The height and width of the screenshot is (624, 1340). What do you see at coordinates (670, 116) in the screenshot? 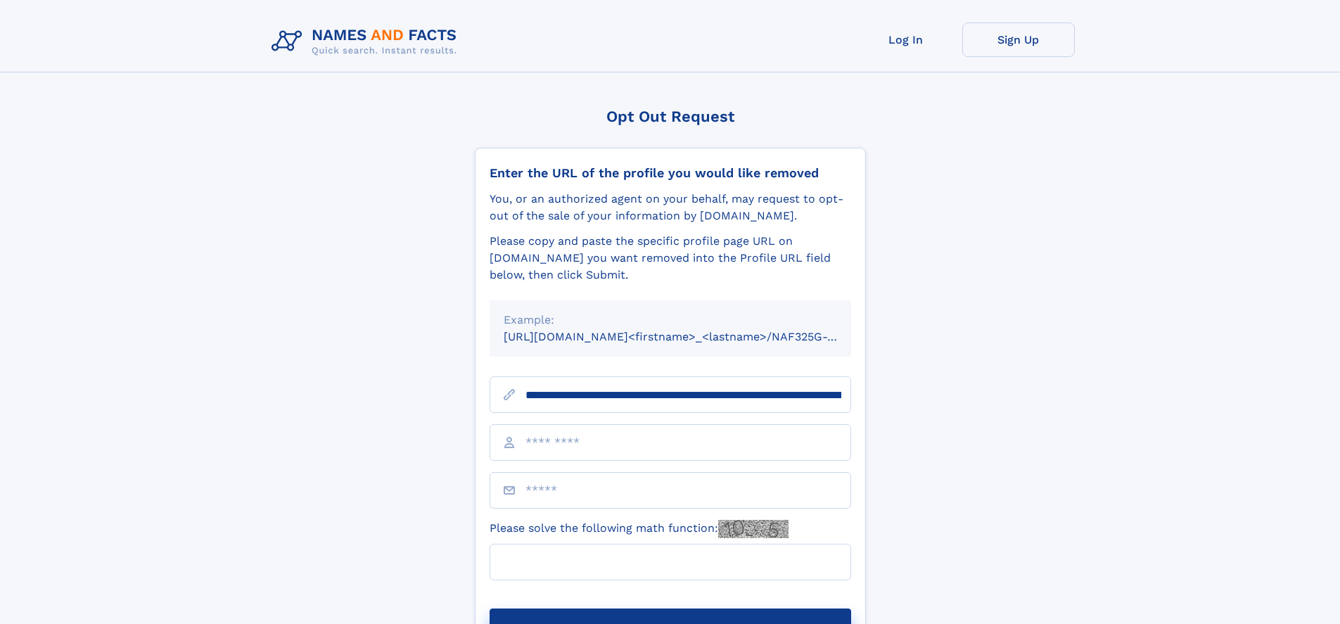
I see `div: Opt Out Request` at bounding box center [670, 116].